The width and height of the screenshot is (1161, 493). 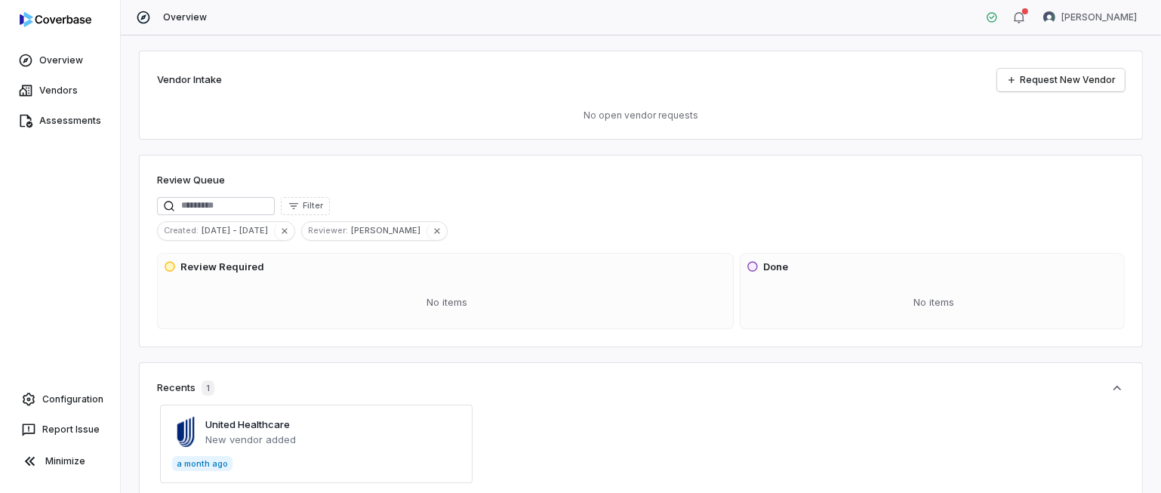 What do you see at coordinates (248, 424) in the screenshot?
I see `a: United Healthcare` at bounding box center [248, 424].